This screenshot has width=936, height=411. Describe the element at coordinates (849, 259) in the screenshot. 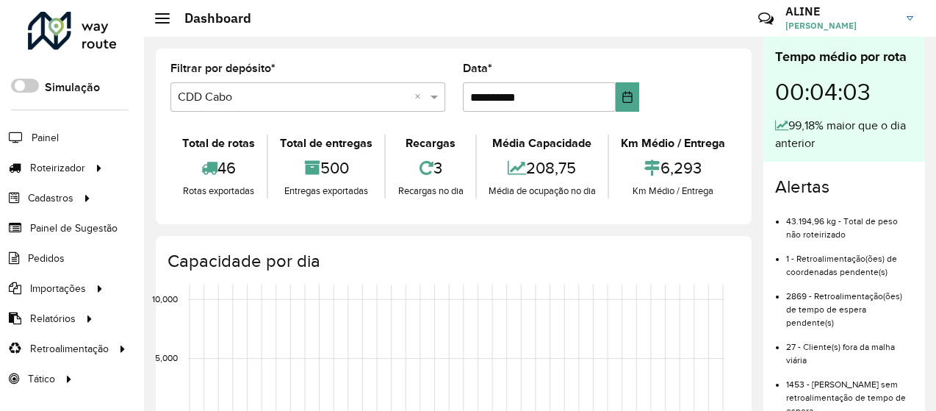

I see `li: 1 - Retroalimentação(ões) de coordenadas pendente(s)` at that location.